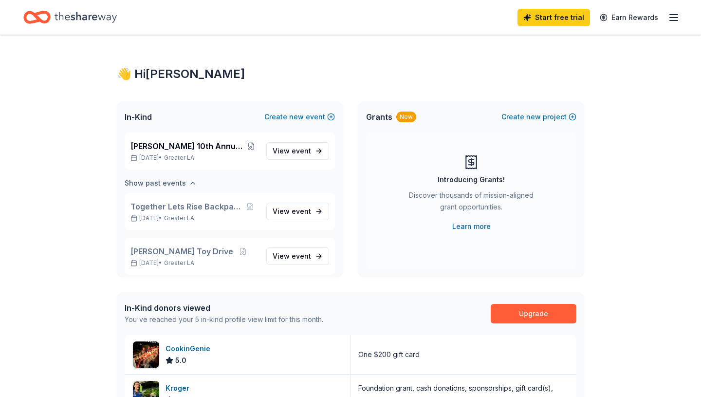 The height and width of the screenshot is (397, 701). I want to click on span: Together Lets Rise Backpack Drive, so click(186, 206).